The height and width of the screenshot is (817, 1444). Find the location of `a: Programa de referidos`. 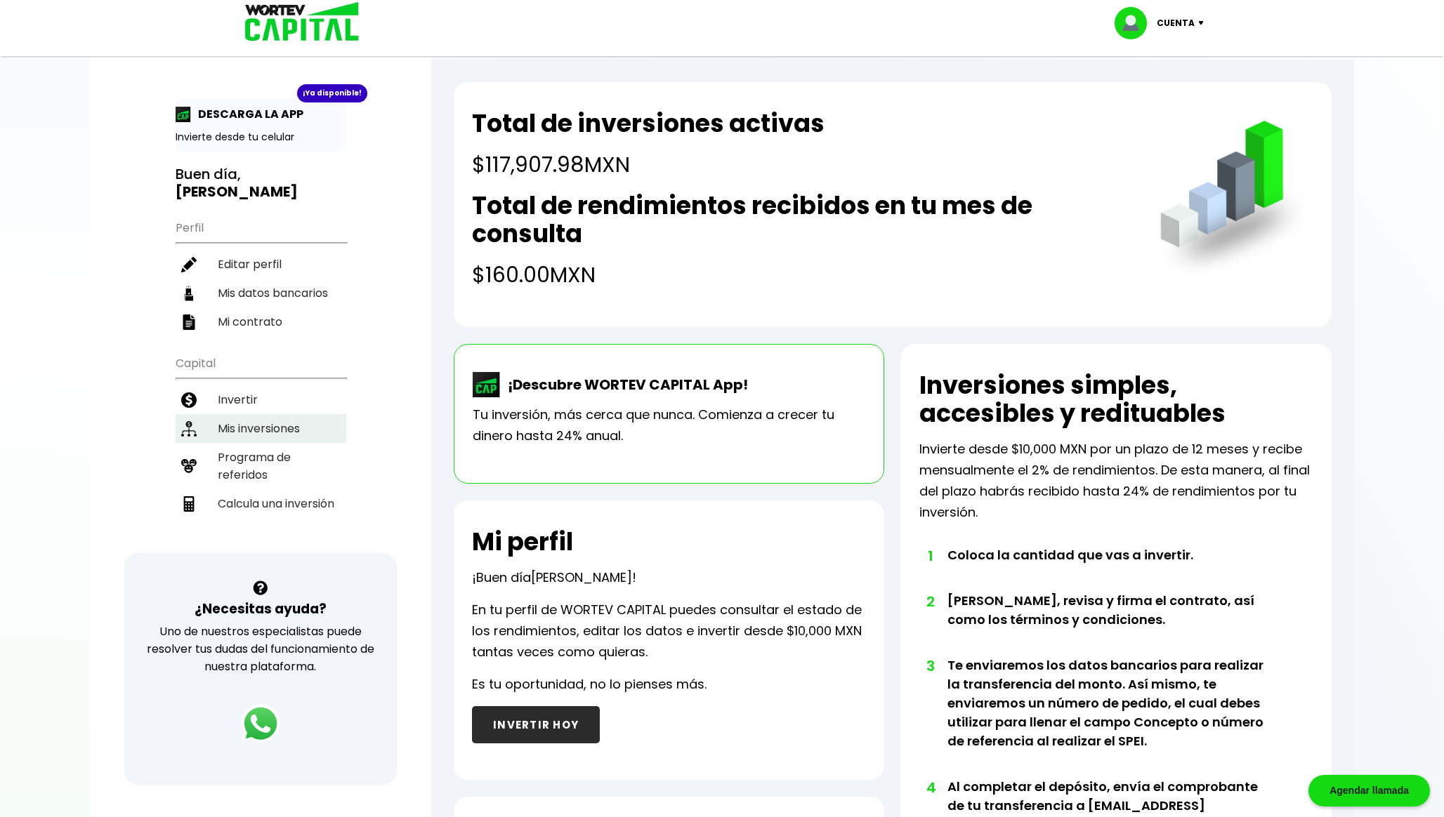

a: Programa de referidos is located at coordinates (260, 466).